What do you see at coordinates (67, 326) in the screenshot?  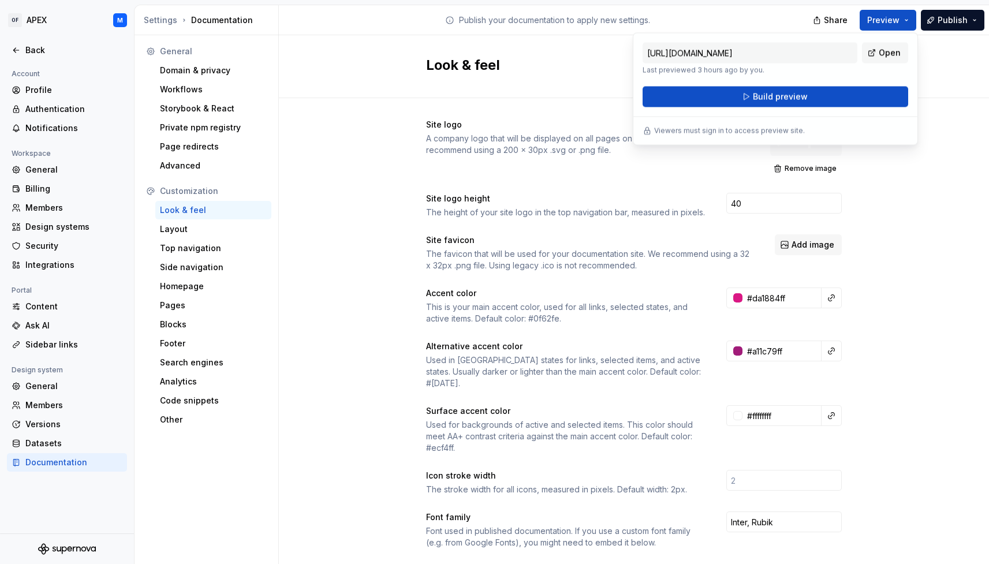 I see `a: Ask AI` at bounding box center [67, 326].